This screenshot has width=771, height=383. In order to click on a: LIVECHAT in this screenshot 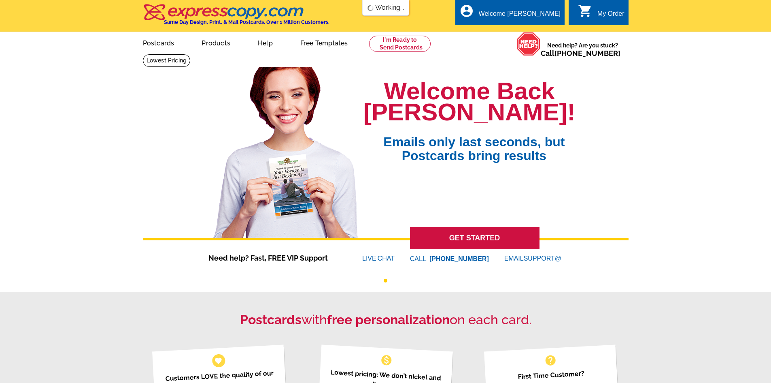, I will do `click(378, 258)`.